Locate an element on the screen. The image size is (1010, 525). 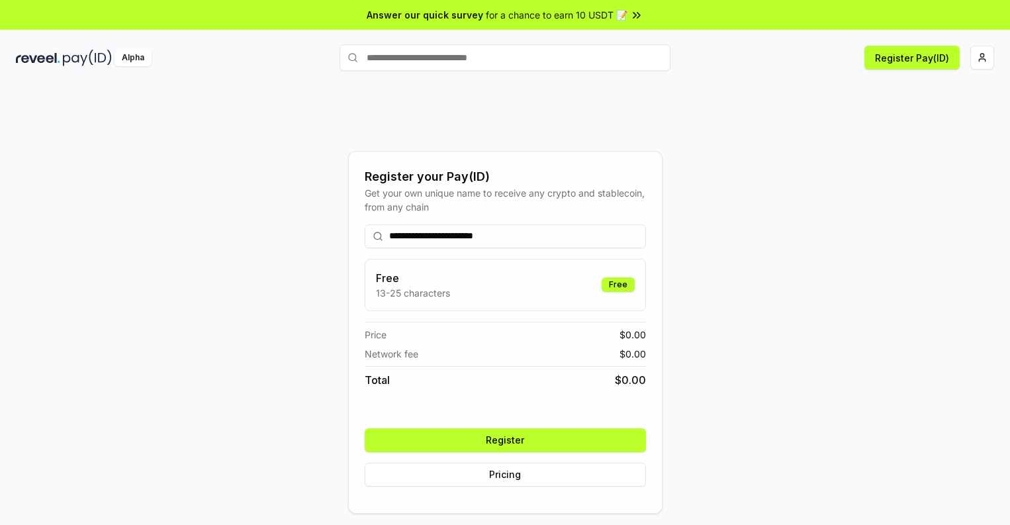
div: Free is located at coordinates (618, 285).